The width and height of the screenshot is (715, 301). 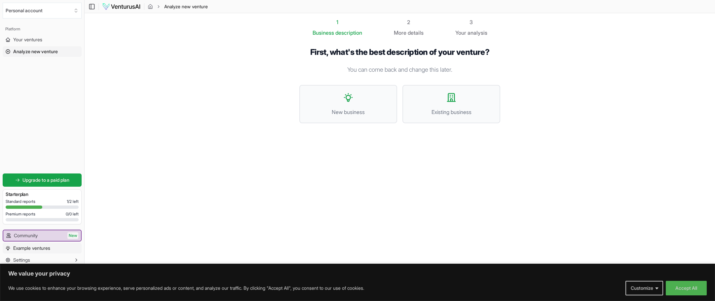 I want to click on button: Select an organization, so click(x=42, y=11).